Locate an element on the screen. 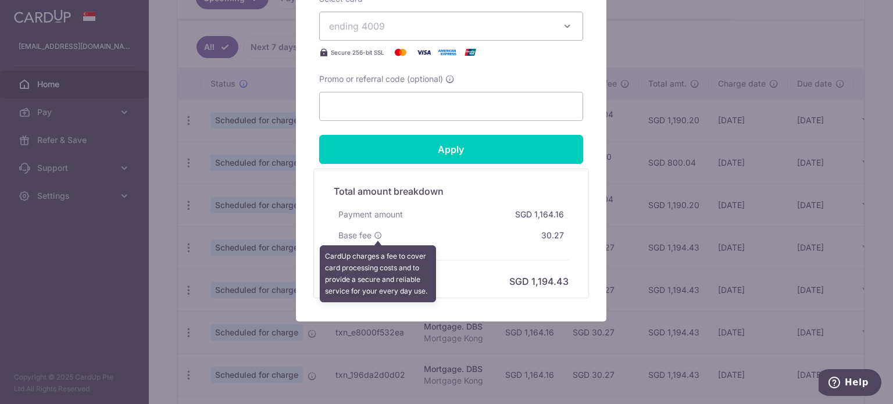  span: ending 4009 is located at coordinates (357, 26).